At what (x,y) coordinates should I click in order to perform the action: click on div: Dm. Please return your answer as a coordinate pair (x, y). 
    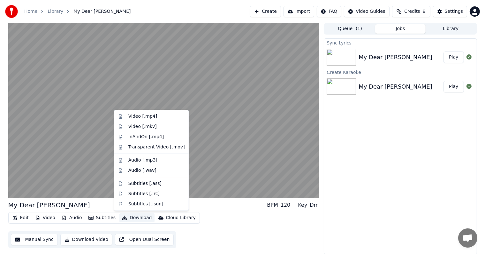
    Looking at the image, I should click on (314, 205).